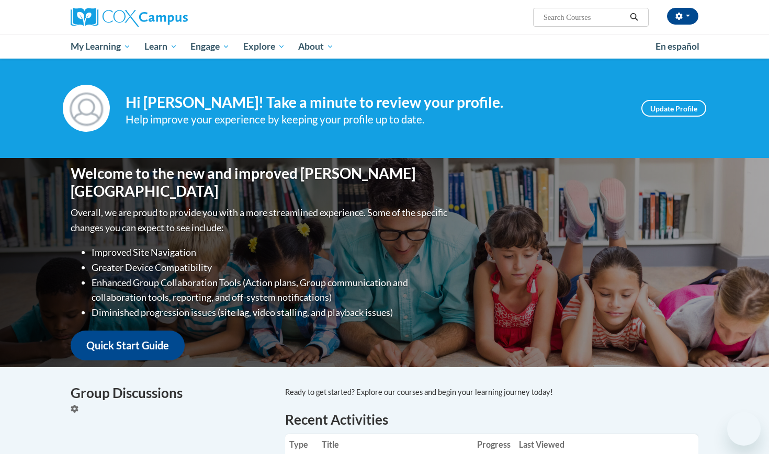  What do you see at coordinates (161, 47) in the screenshot?
I see `a: Learn` at bounding box center [161, 47].